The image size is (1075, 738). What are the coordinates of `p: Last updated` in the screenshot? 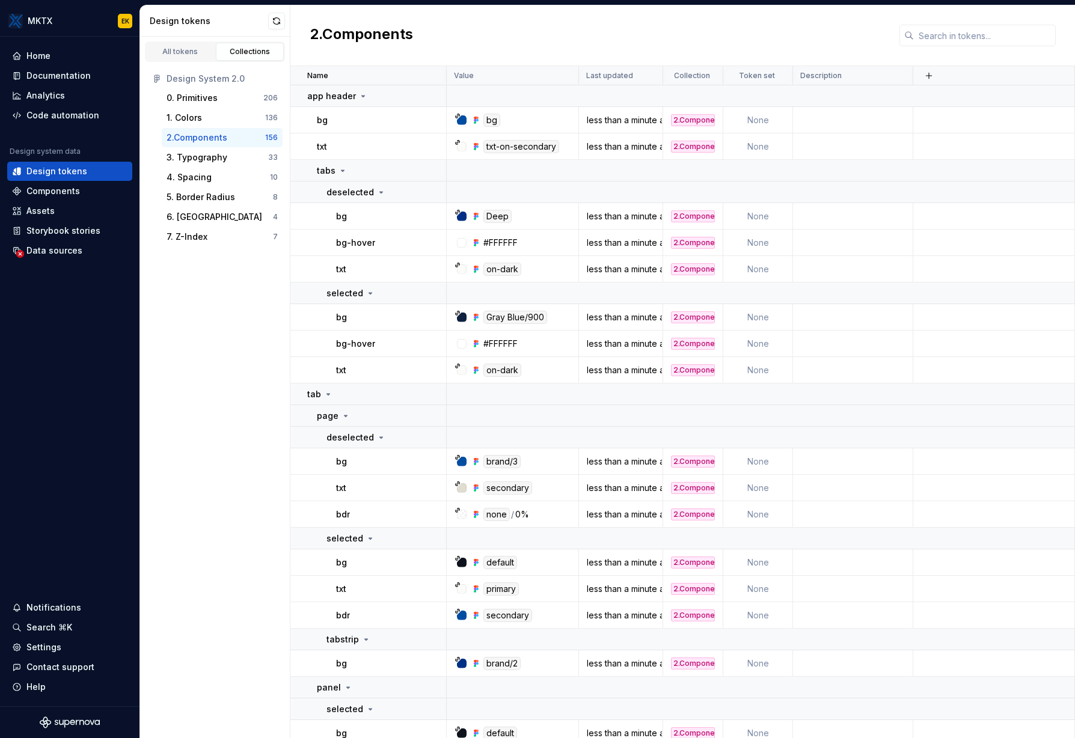 It's located at (609, 76).